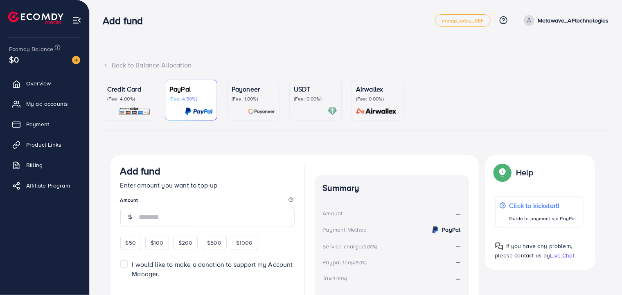 This screenshot has height=295, width=622. Describe the element at coordinates (451, 230) in the screenshot. I see `strong: PayPal` at that location.